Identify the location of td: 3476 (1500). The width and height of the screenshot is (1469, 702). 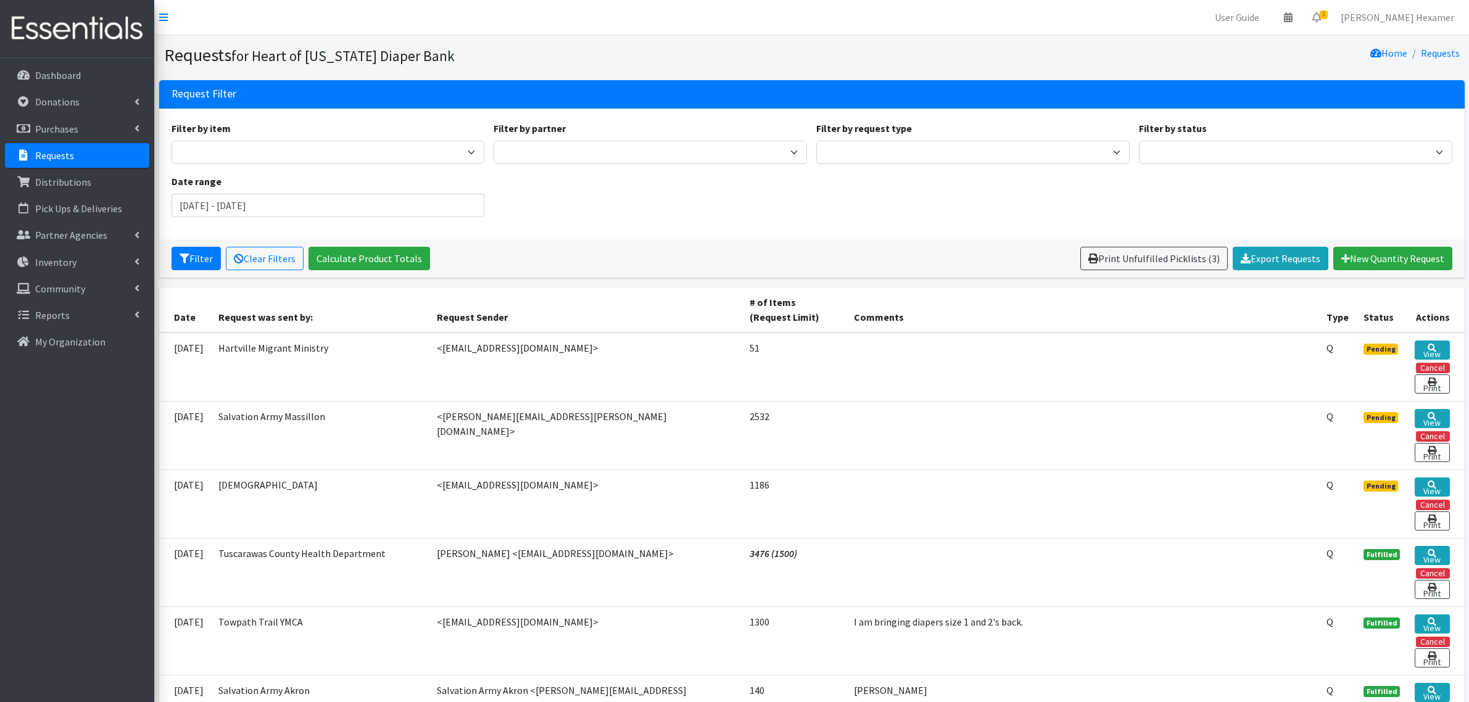
(794, 572).